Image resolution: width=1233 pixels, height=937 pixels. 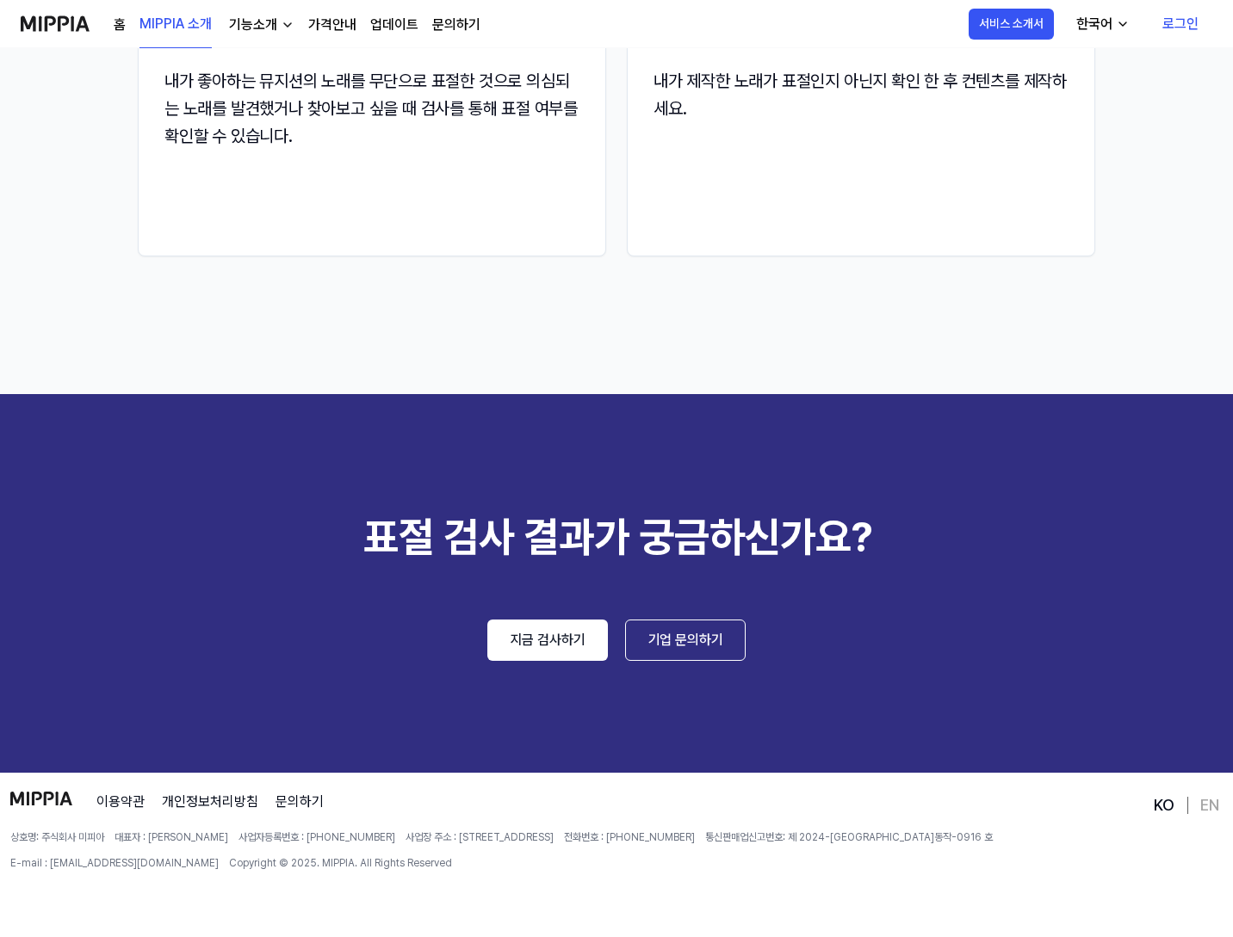 What do you see at coordinates (57, 837) in the screenshot?
I see `span: 상호명: 주식회사 미피아` at bounding box center [57, 837].